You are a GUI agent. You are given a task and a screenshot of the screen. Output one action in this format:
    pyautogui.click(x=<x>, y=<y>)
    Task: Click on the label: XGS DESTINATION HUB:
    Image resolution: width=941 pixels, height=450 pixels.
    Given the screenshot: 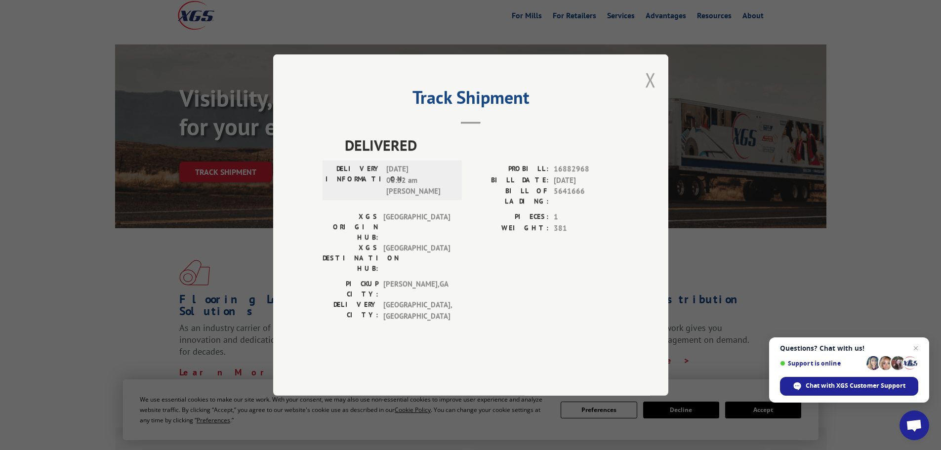 What is the action you would take?
    pyautogui.click(x=350, y=258)
    